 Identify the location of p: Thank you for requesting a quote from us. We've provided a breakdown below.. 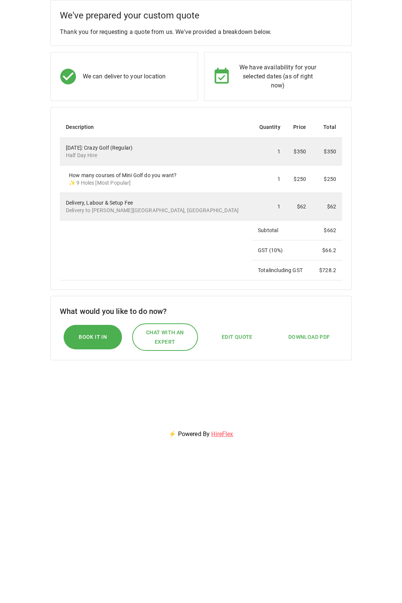
(201, 32).